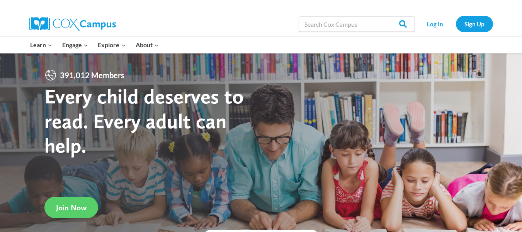 This screenshot has width=522, height=232. What do you see at coordinates (147, 45) in the screenshot?
I see `span: About` at bounding box center [147, 45].